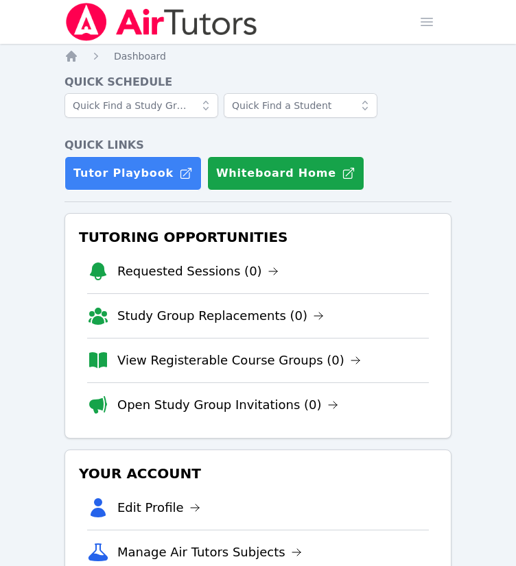 The image size is (516, 566). What do you see at coordinates (258, 82) in the screenshot?
I see `h4: Quick Schedule` at bounding box center [258, 82].